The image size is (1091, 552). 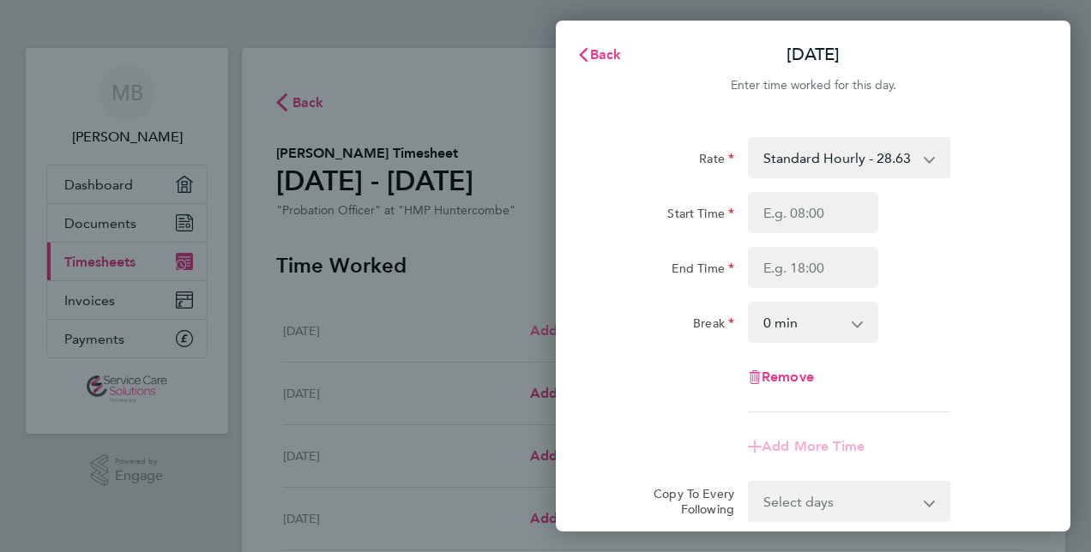 What do you see at coordinates (787, 376) in the screenshot?
I see `span: Remove` at bounding box center [787, 376].